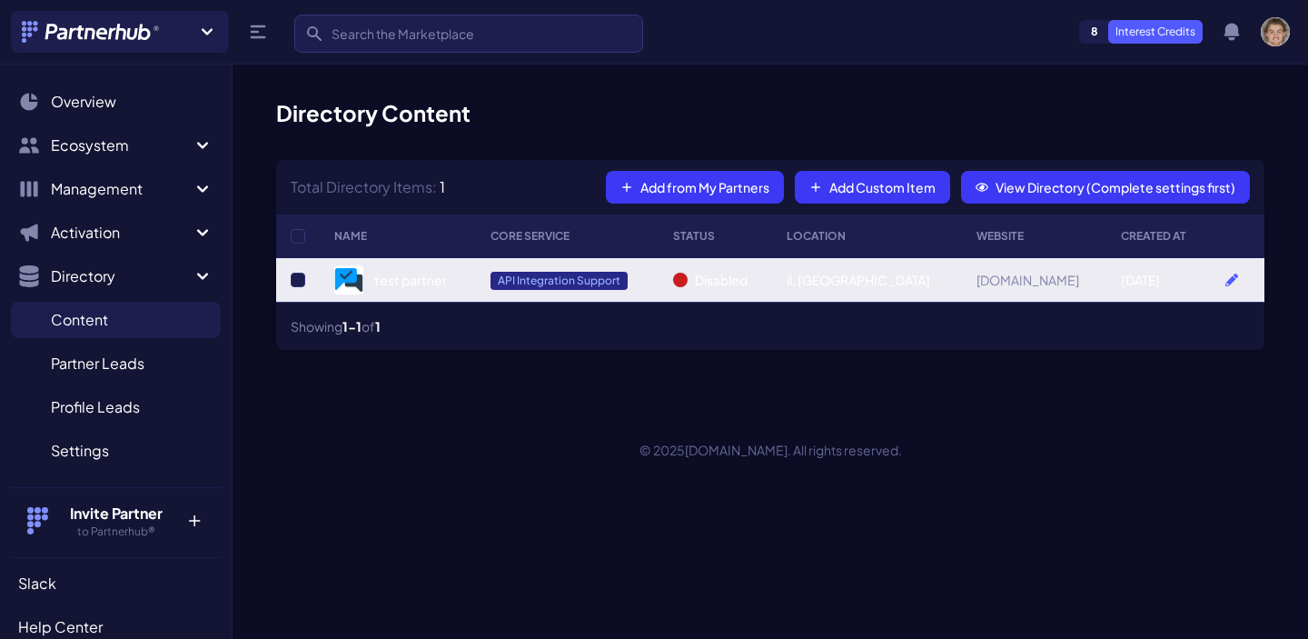 The width and height of the screenshot is (1308, 639). What do you see at coordinates (363, 186) in the screenshot?
I see `span: Total Directory Items:` at bounding box center [363, 186].